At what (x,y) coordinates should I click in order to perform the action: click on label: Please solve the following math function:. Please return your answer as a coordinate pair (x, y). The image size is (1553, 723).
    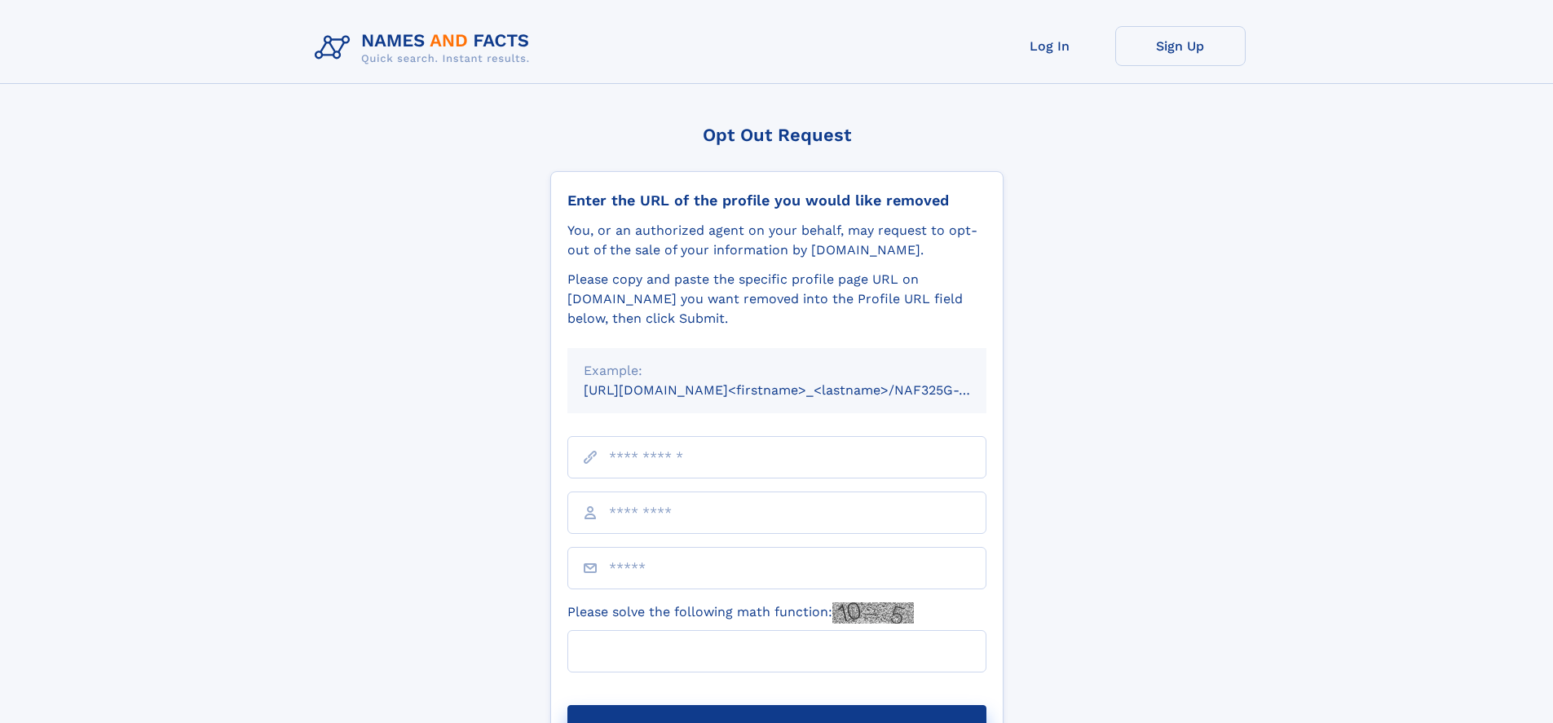
    Looking at the image, I should click on (740, 613).